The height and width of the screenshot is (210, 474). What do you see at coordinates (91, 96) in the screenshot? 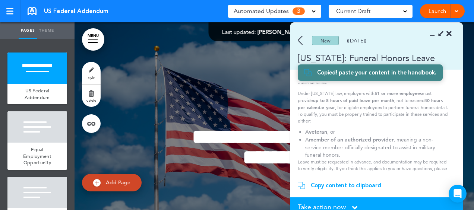
I see `a: delete` at bounding box center [91, 96].